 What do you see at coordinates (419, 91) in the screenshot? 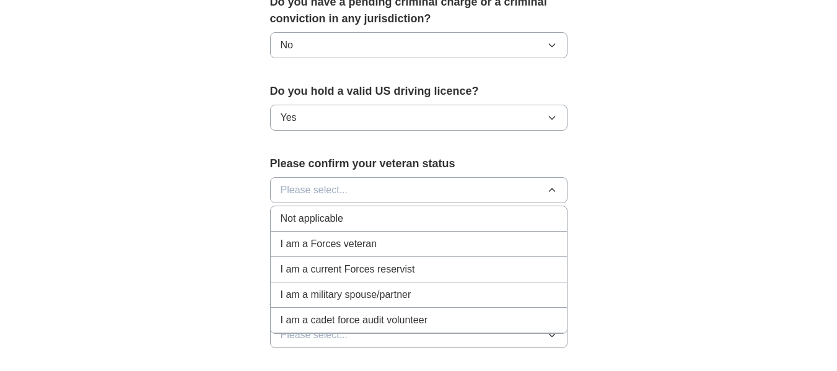
I see `label: Do you hold a valid US driving licence?` at bounding box center [419, 91].